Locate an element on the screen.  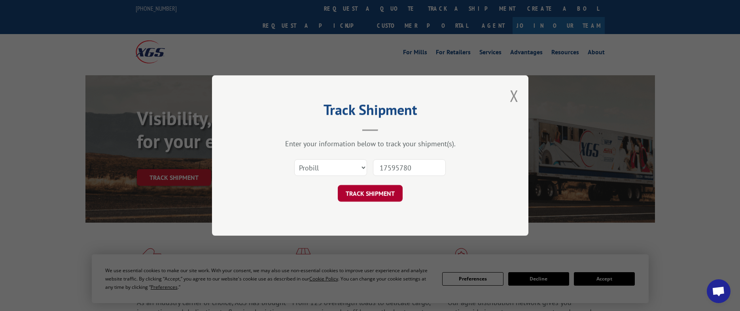
h2: Track Shipment is located at coordinates (370, 112).